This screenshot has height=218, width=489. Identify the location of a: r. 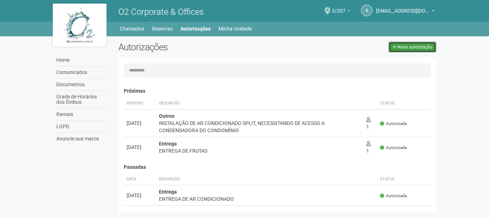
(367, 10).